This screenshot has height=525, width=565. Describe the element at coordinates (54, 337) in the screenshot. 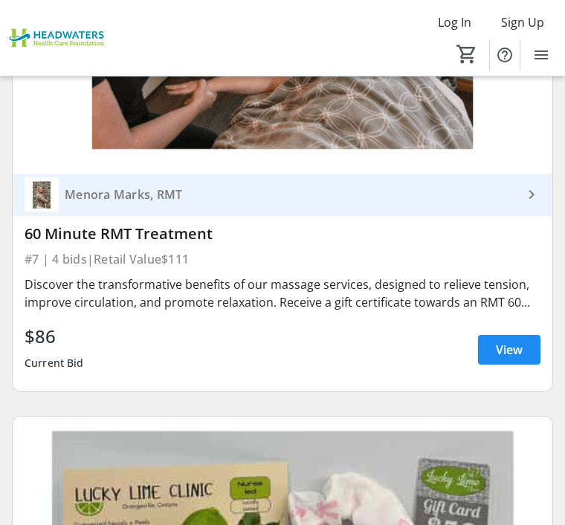

I see `div: $86` at that location.